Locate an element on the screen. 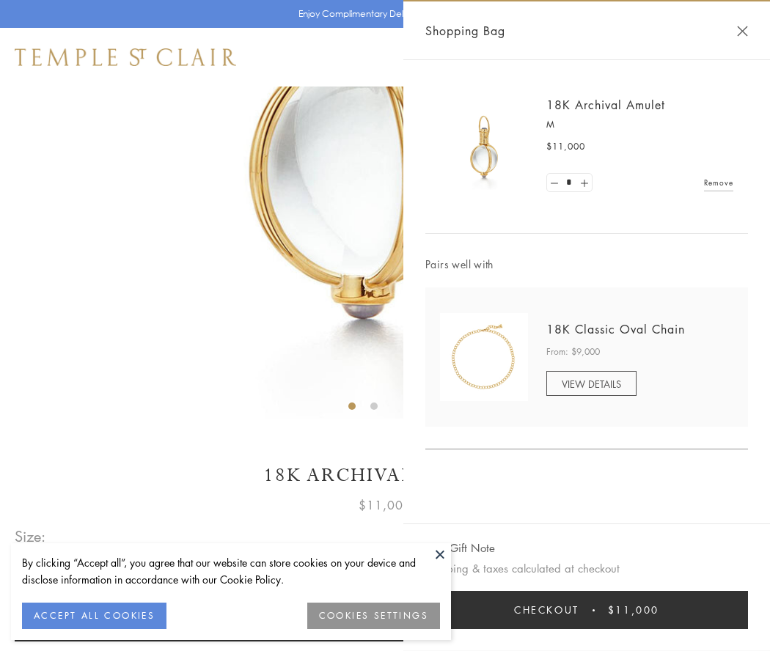 This screenshot has height=651, width=770. button: Checkout $11,000 is located at coordinates (587, 610).